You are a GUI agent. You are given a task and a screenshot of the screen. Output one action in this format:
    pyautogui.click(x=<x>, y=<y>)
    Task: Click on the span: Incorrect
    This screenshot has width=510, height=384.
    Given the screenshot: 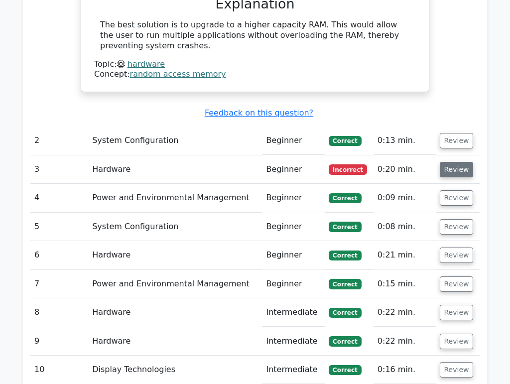 What is the action you would take?
    pyautogui.click(x=347, y=169)
    